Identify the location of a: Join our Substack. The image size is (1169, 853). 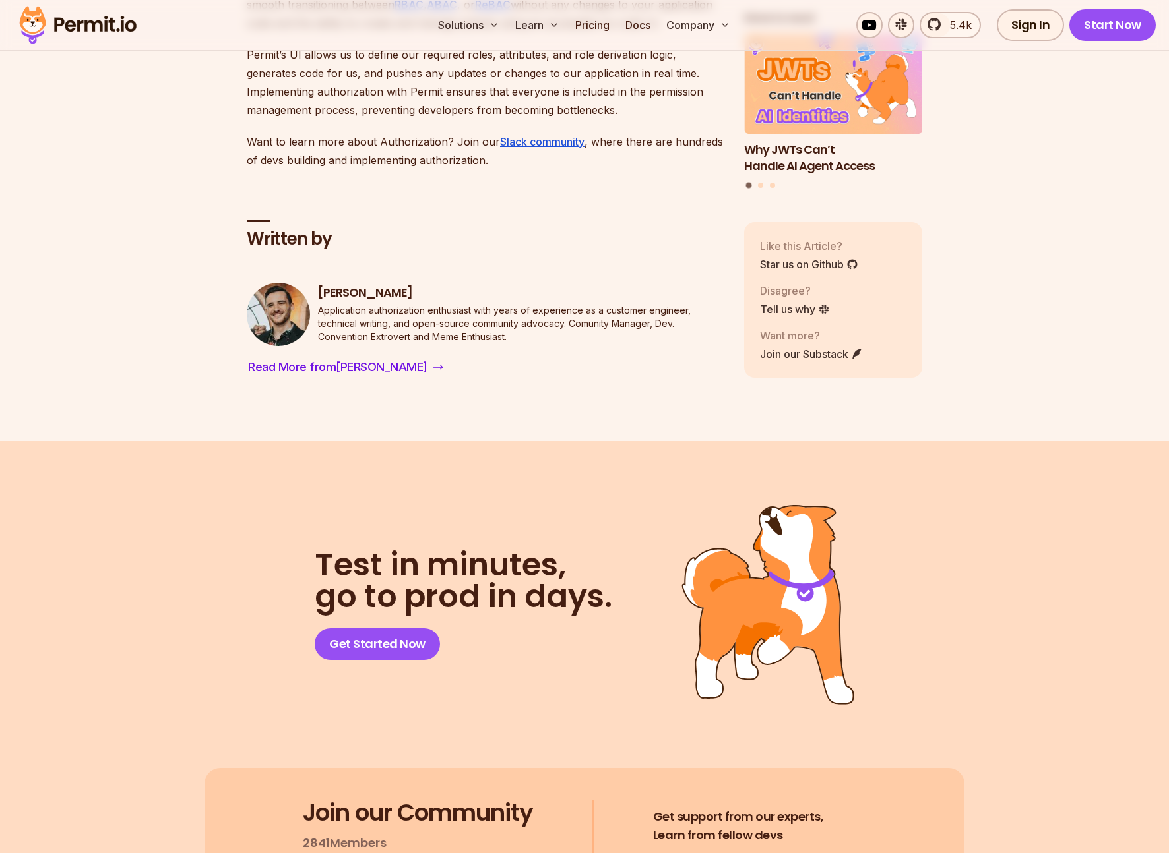
(811, 354).